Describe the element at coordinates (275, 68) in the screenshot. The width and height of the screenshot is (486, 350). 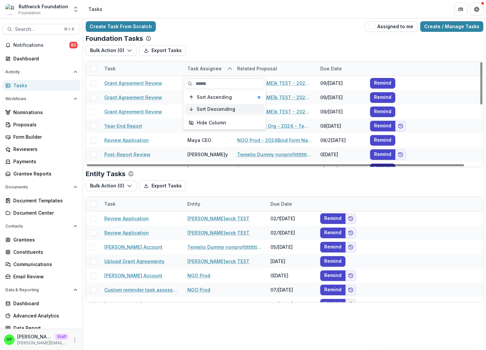
I see `div: Related Proposal` at that location.